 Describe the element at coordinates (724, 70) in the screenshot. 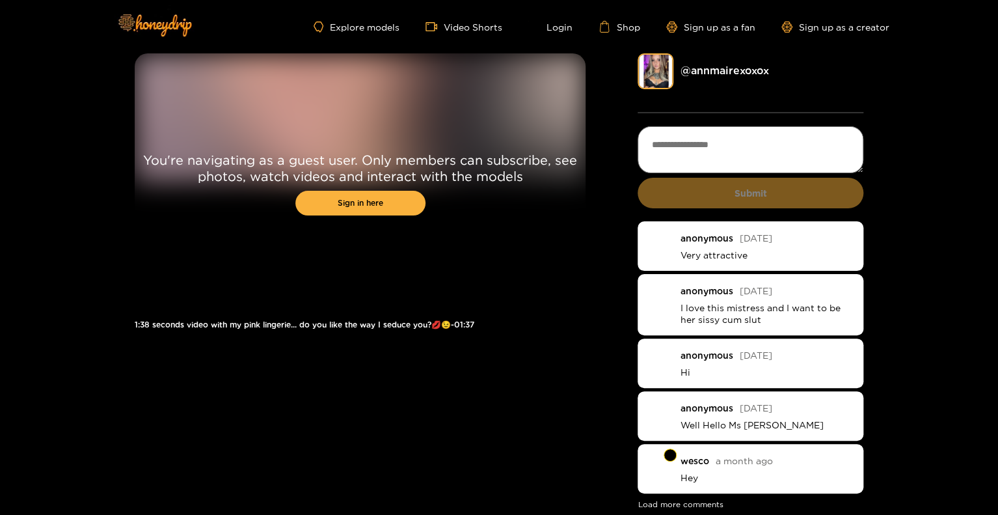

I see `a: @ annmairexoxox` at that location.